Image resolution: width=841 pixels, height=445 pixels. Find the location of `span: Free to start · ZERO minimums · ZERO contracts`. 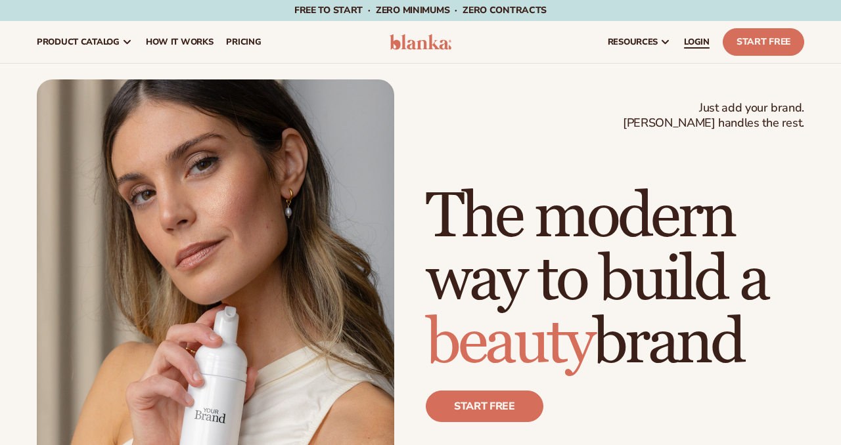

span: Free to start · ZERO minimums · ZERO contracts is located at coordinates (420, 10).